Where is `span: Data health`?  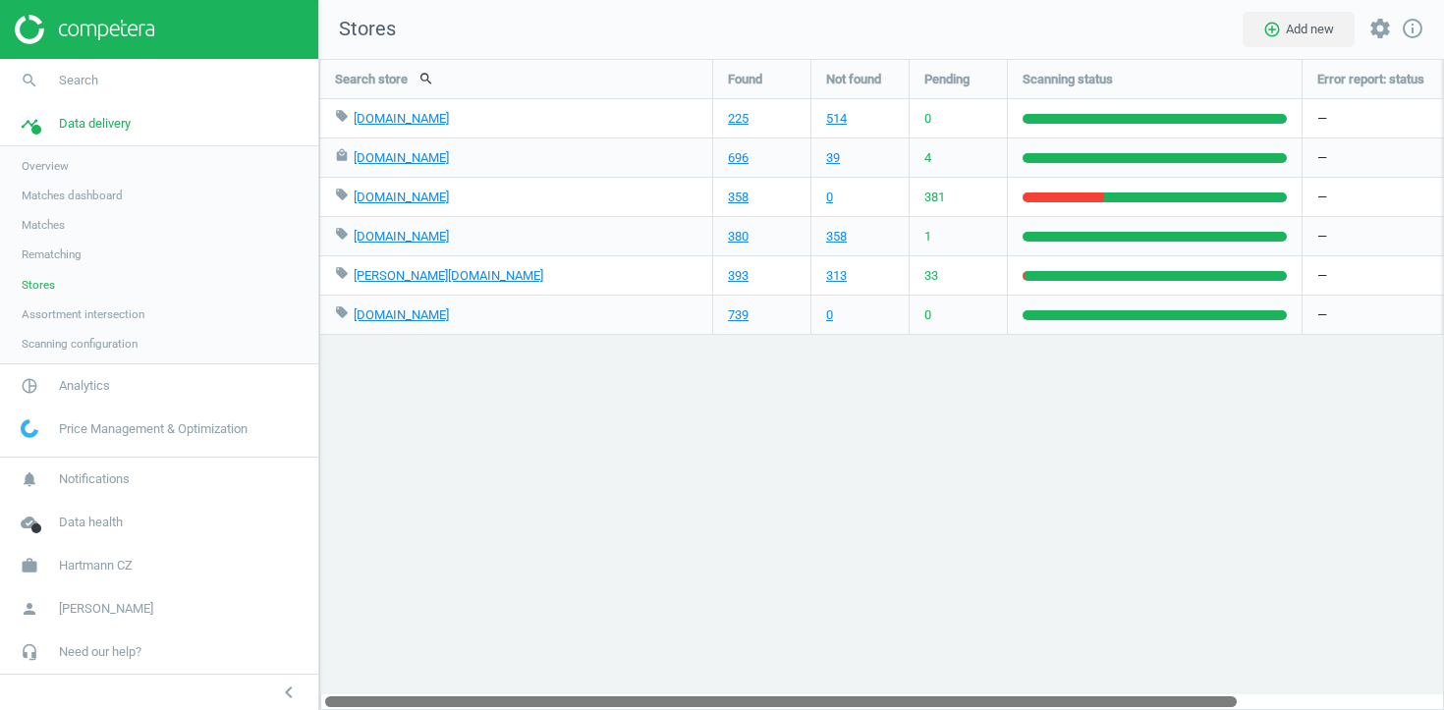 span: Data health is located at coordinates (90, 523).